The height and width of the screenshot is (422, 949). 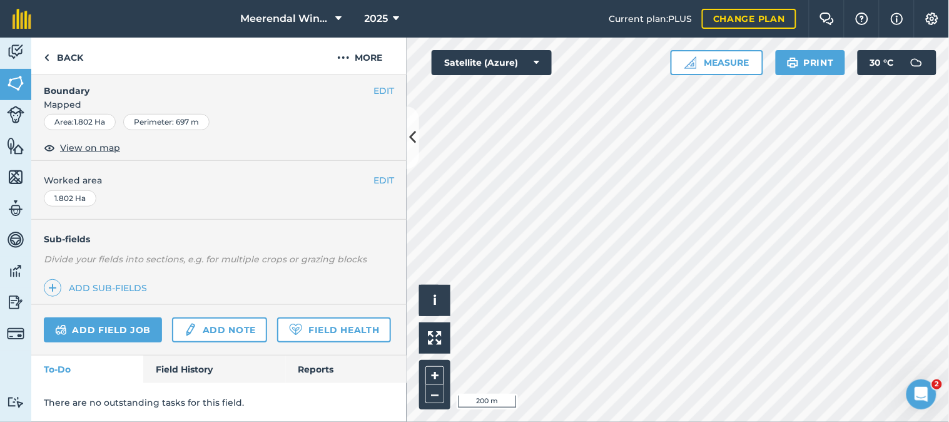 What do you see at coordinates (46, 58) in the screenshot?
I see `img: svg+xml;base64,PHN2ZyB4bWxucz0iaHR0cDovL3d3dy53My5vcmcvMjAwMC9zdmciIHdpZHRoPSI5IiBoZWlnaHQ9IjI0Ii...` at bounding box center [46, 58].